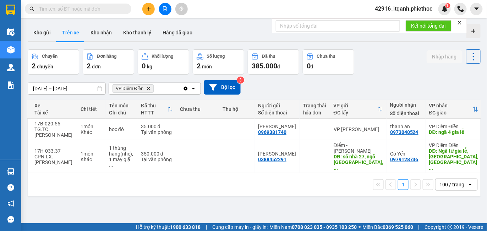 The width and height of the screenshot is (487, 231). Describe the element at coordinates (157, 154) in the screenshot. I see `div: 350.000 đ` at that location.